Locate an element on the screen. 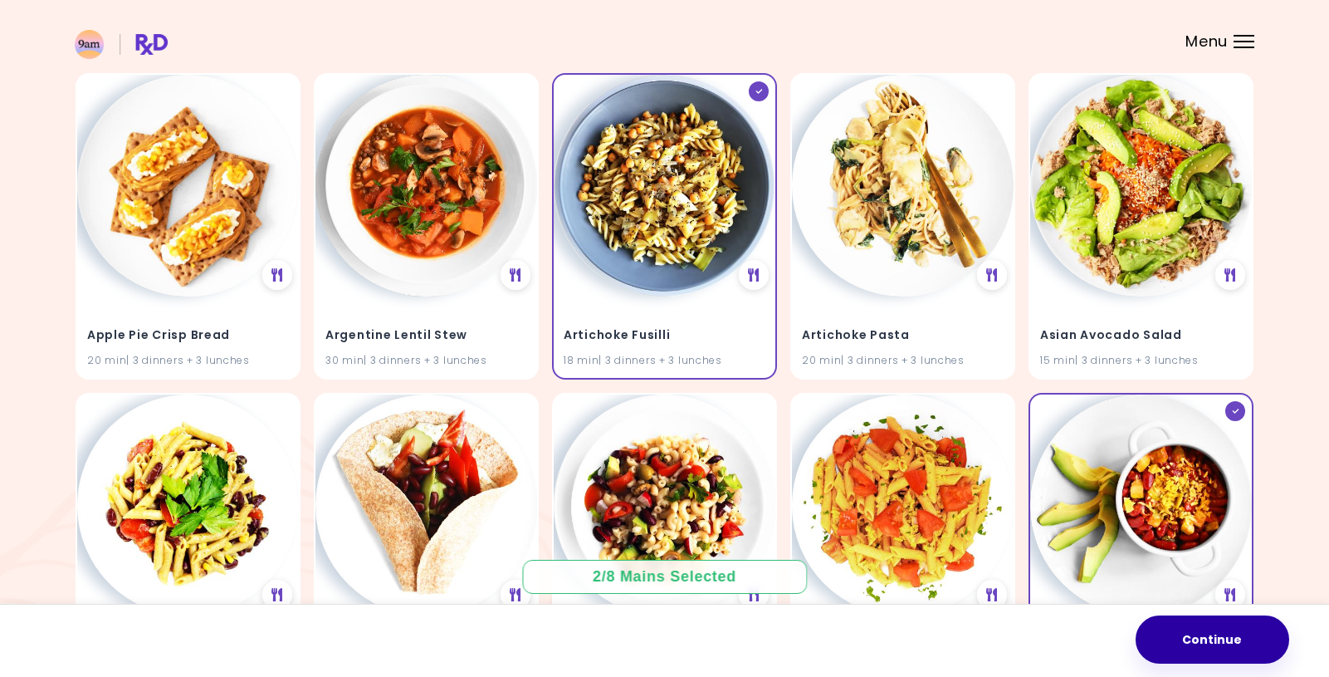 This screenshot has height=677, width=1329. div: 2 / 8 Mains Selected is located at coordinates (665, 576).